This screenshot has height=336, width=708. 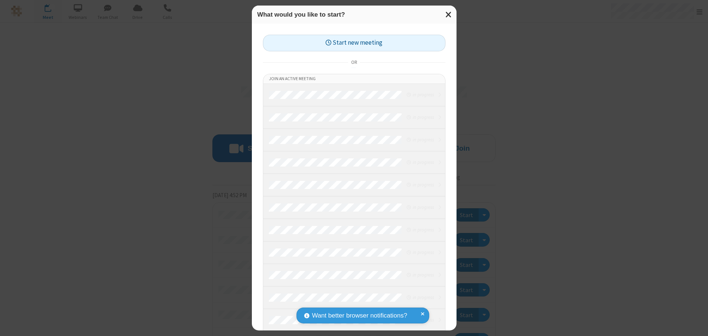 What do you see at coordinates (449, 14) in the screenshot?
I see `button: Close modal` at bounding box center [449, 14].